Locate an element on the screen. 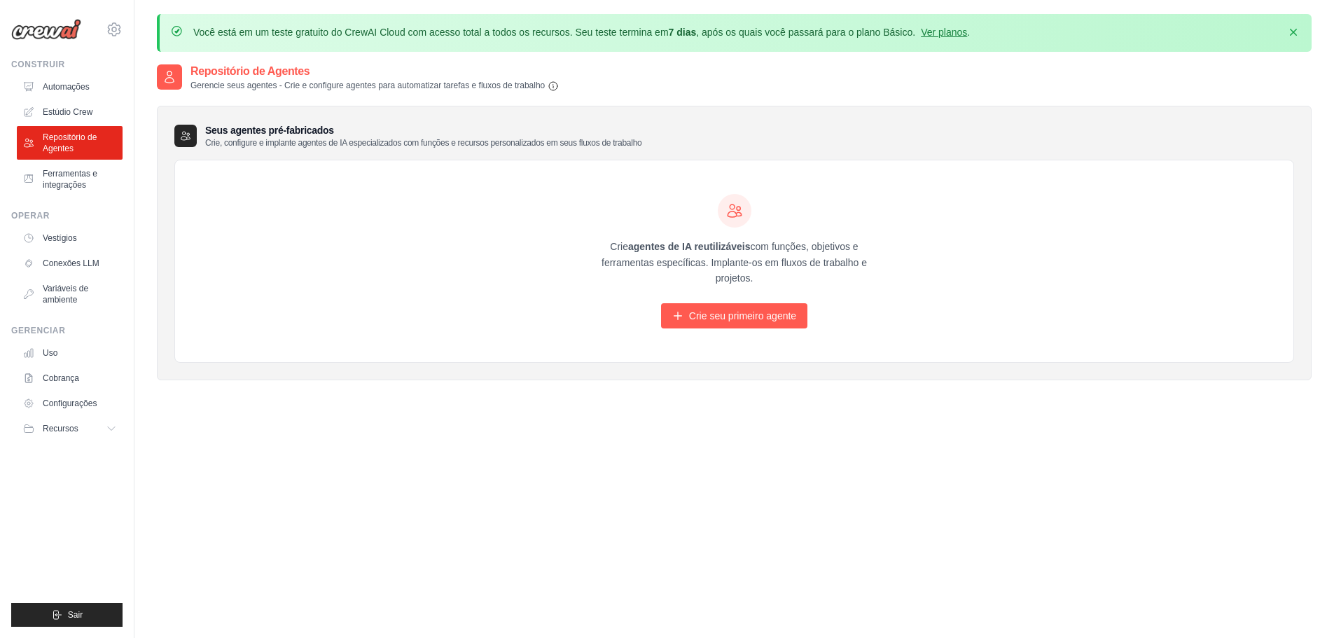 This screenshot has height=638, width=1334. a: Ver planos is located at coordinates (944, 32).